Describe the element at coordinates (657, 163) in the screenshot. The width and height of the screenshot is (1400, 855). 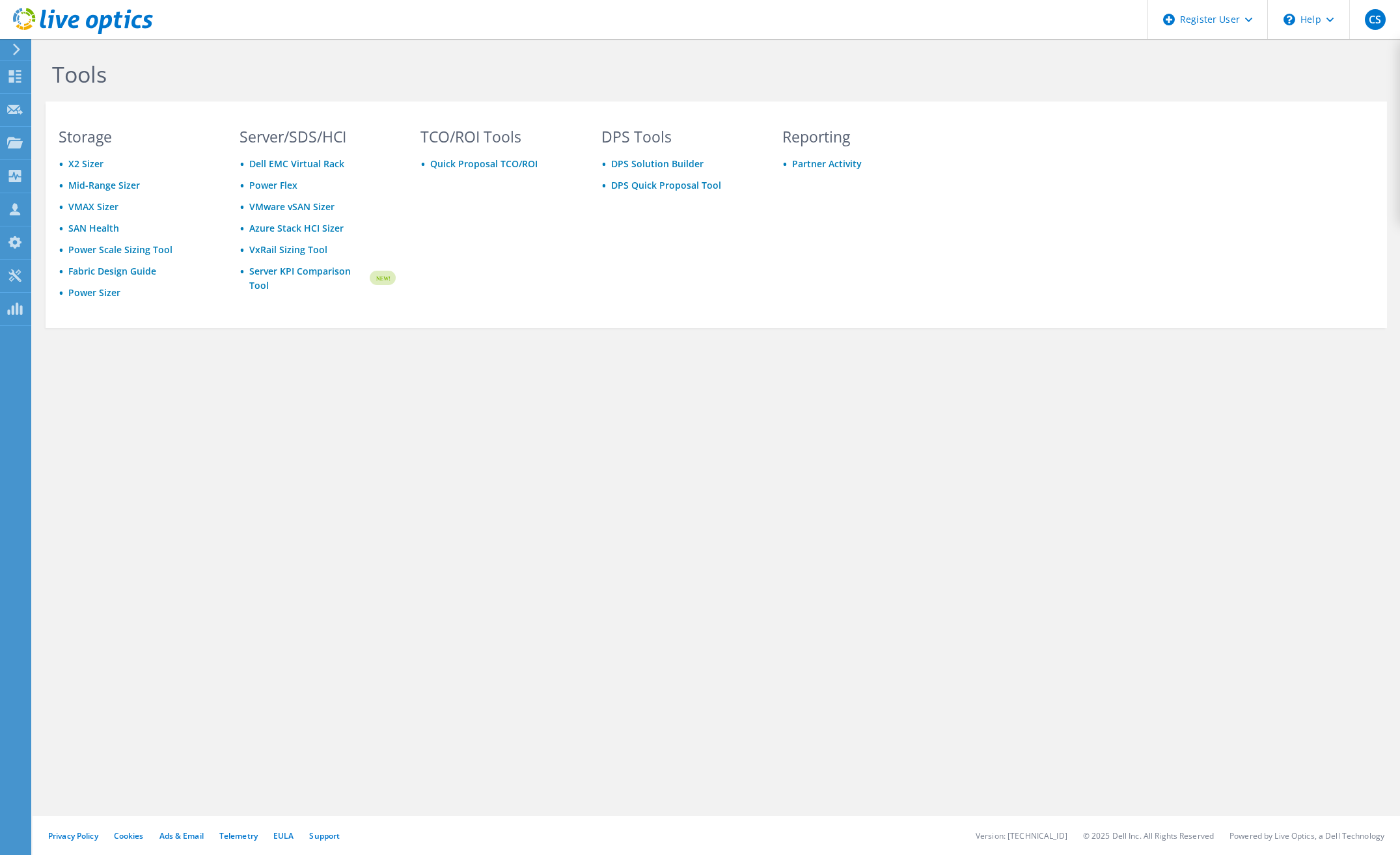
I see `a: DPS Solution Builder` at that location.